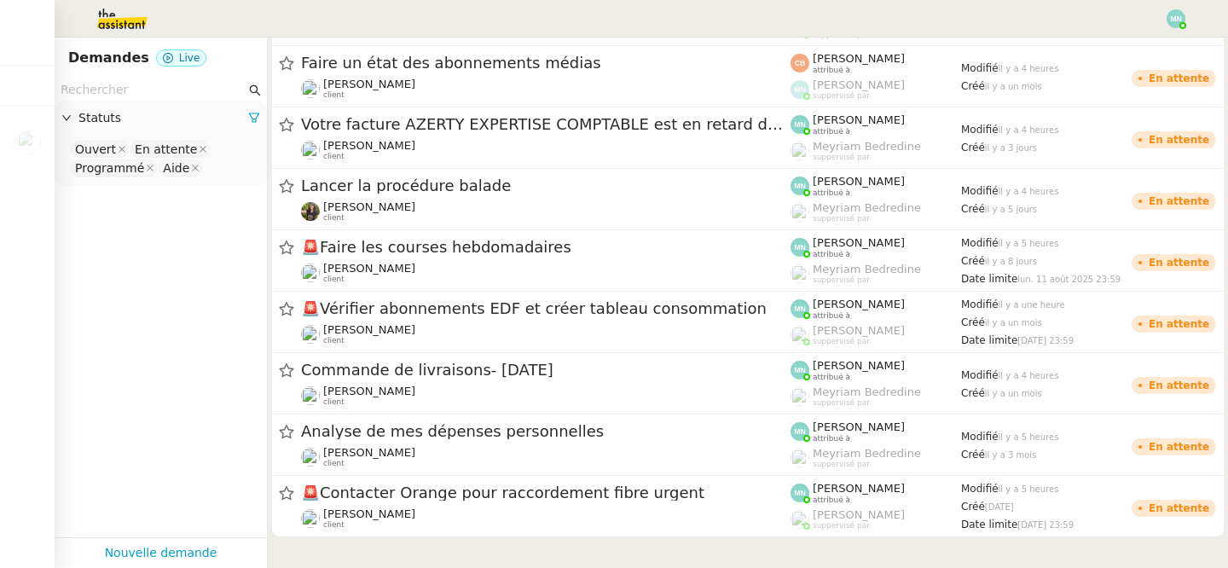 This screenshot has height=568, width=1228. What do you see at coordinates (310, 150) in the screenshot?
I see `img: users%2FrxcTinYCQST3nt3eRyMgQ024e422%2Favatar%2Fa0327058c7192f72952294e6843542370f7921c3.jpg` at bounding box center [310, 150].